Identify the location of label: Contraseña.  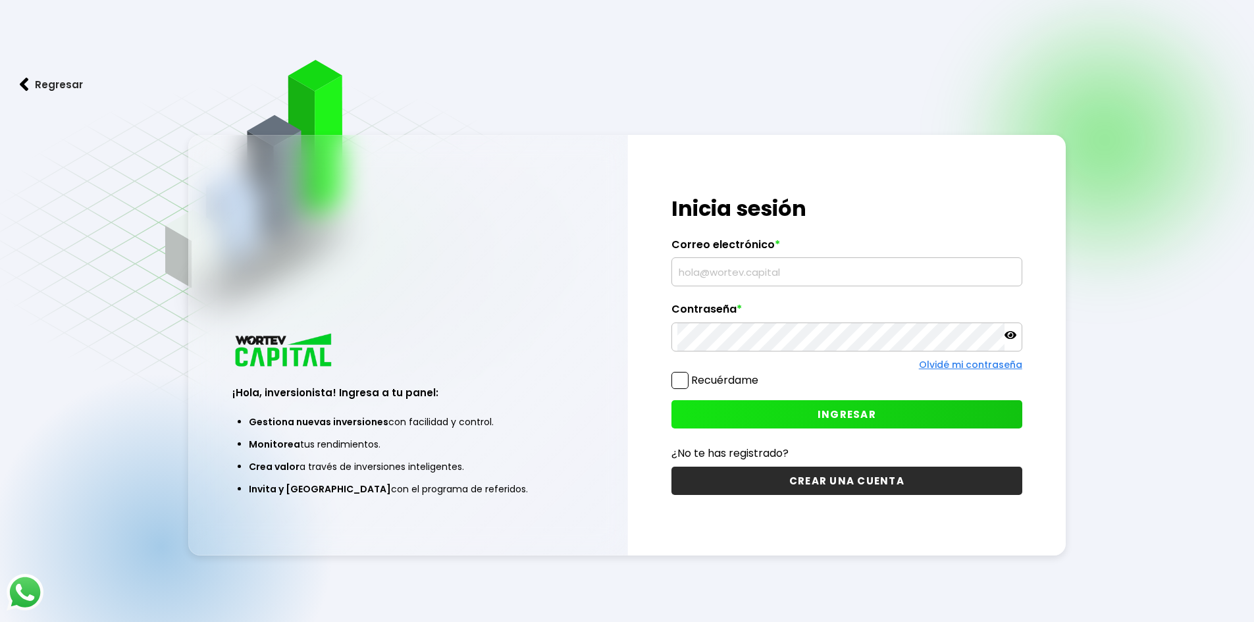
(846, 313).